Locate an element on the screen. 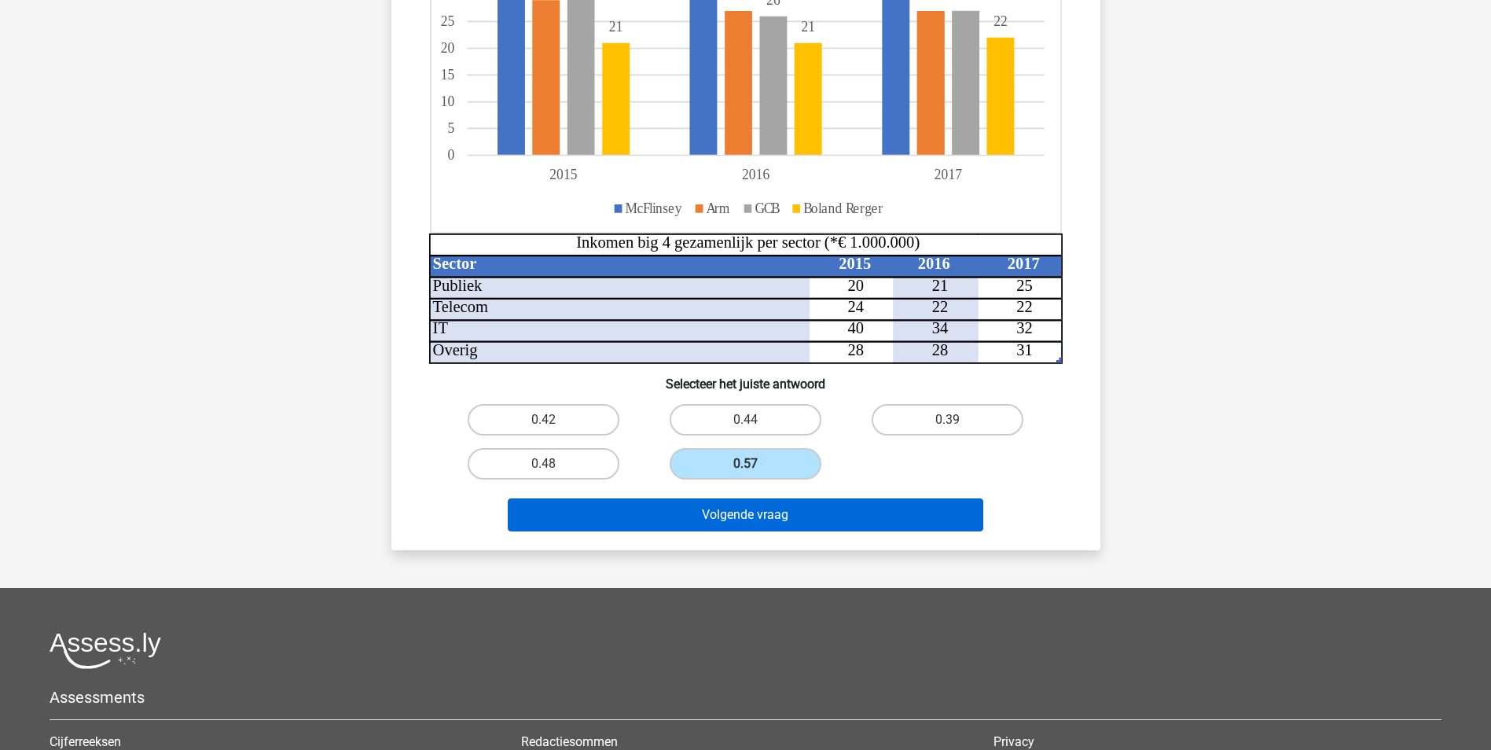 The height and width of the screenshot is (750, 1491). tspan: 2121 is located at coordinates (711, 27).